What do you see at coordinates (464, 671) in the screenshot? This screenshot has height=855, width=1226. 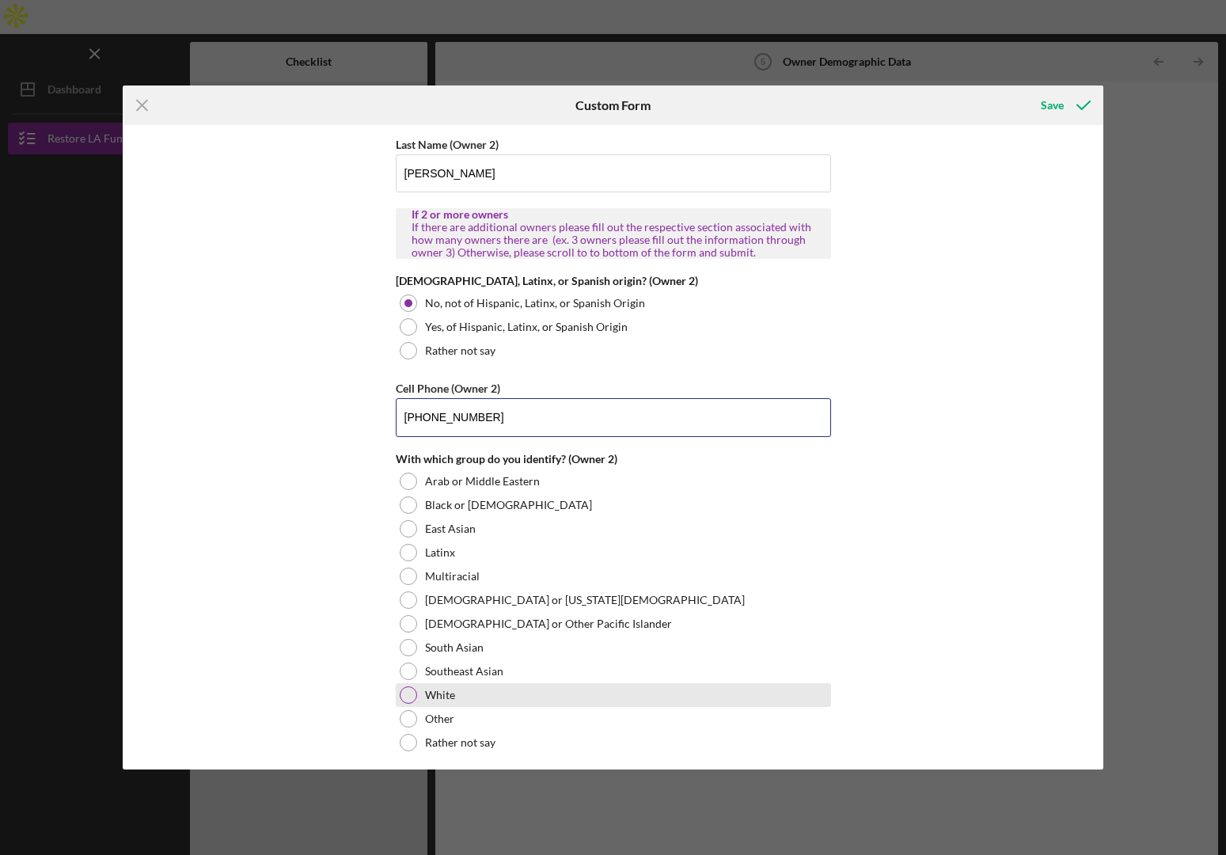 I see `label: Southeast Asian` at bounding box center [464, 671].